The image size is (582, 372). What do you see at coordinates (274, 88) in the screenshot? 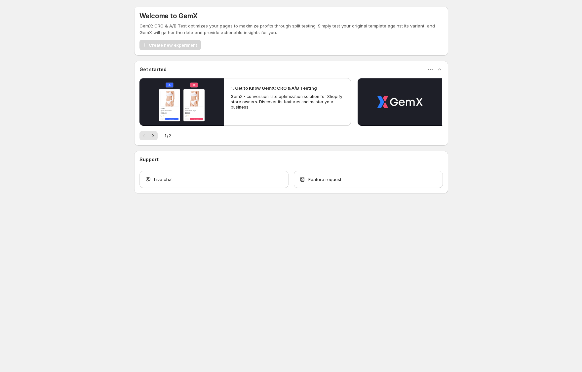
I see `h2: 1. Get to Know GemX: CRO & A/B Testing` at bounding box center [274, 88].